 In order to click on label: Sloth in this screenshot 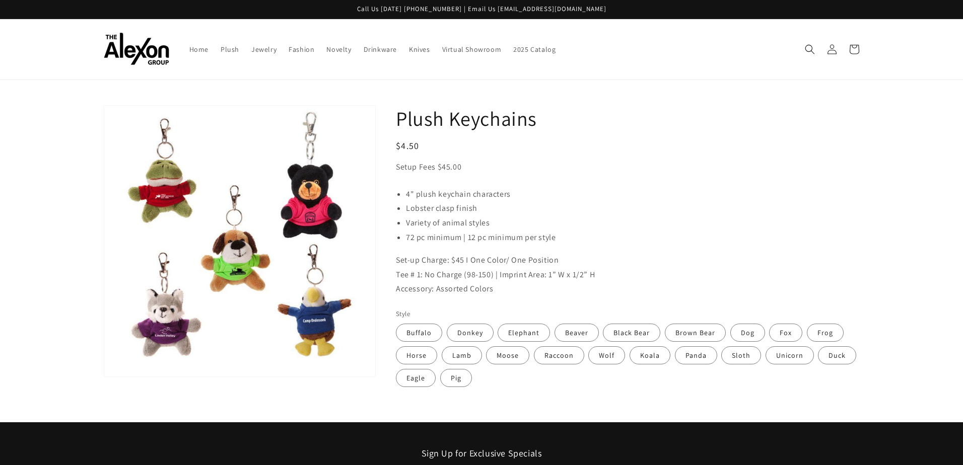, I will do `click(741, 355)`.